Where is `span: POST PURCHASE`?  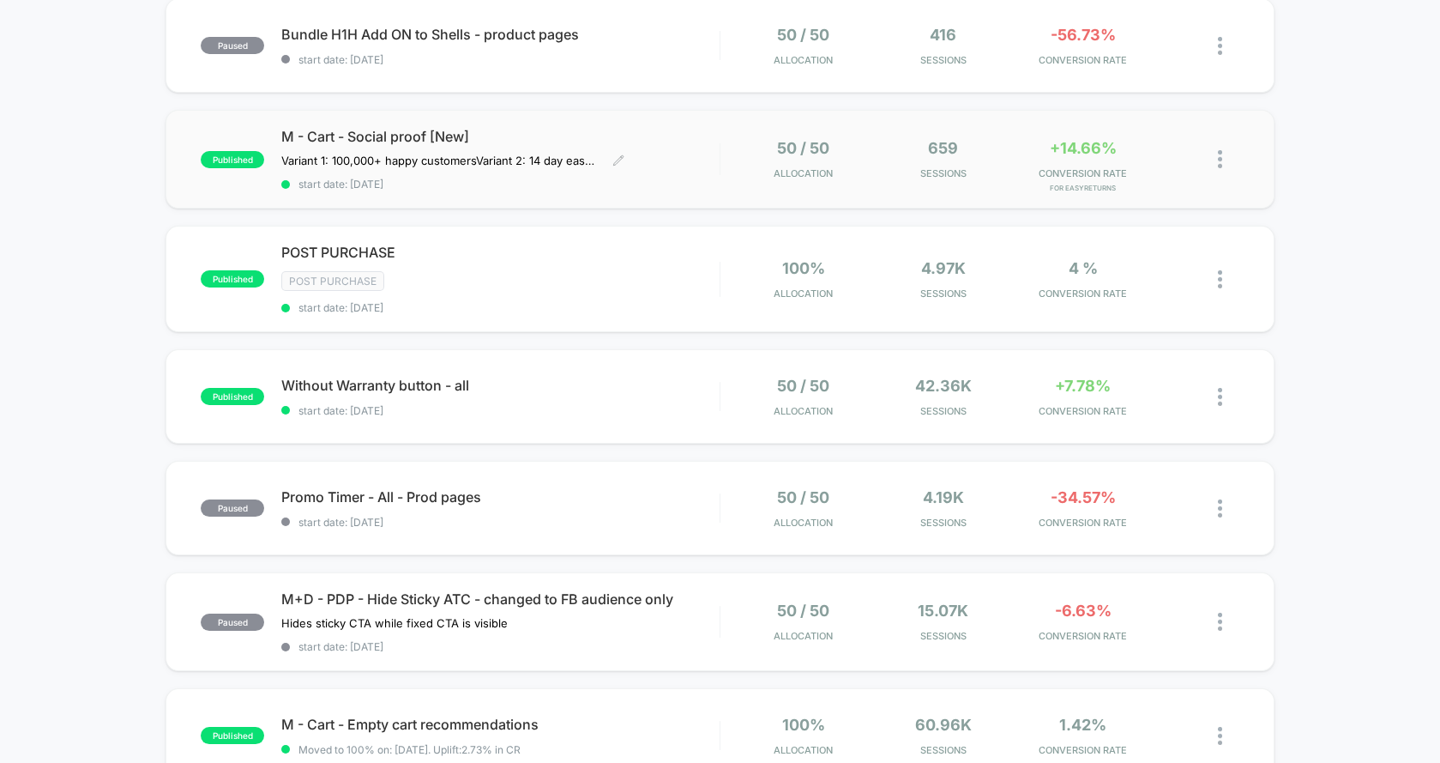
span: POST PURCHASE is located at coordinates (500, 252).